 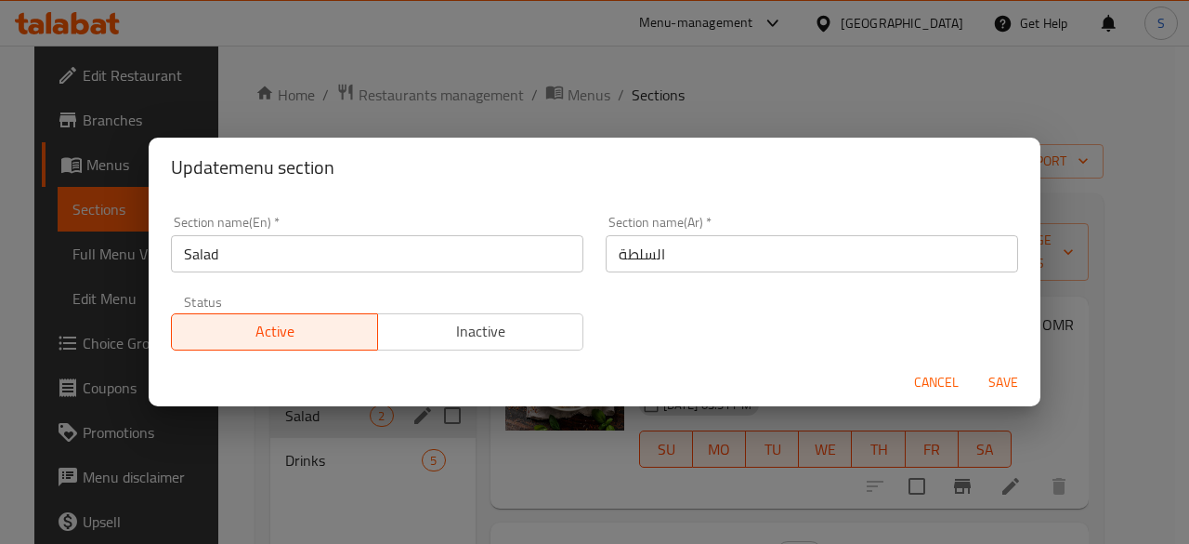 I want to click on span: Active, so click(x=275, y=331).